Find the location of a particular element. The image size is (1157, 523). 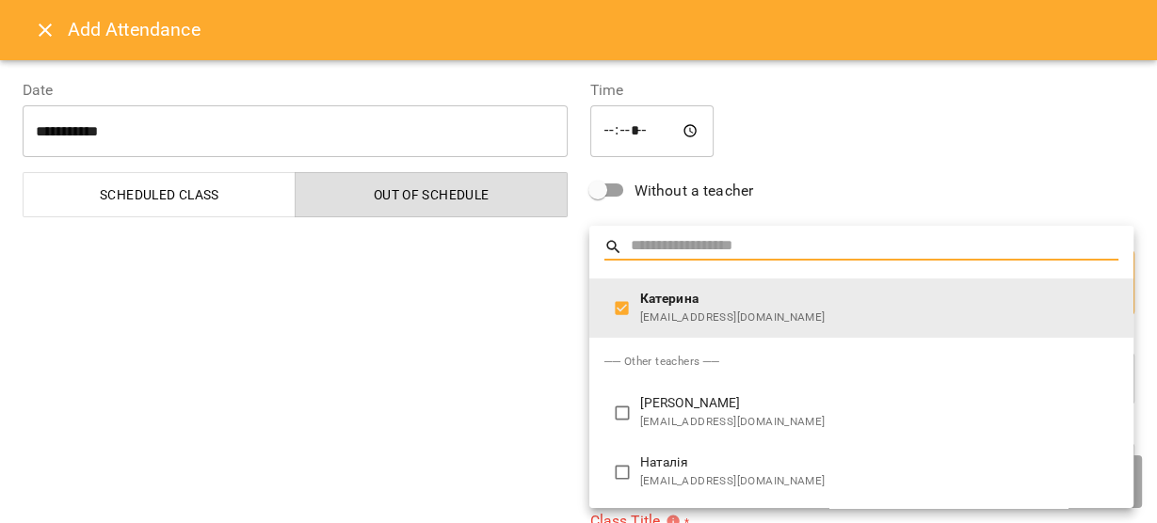

span: Наталія is located at coordinates (879, 463).